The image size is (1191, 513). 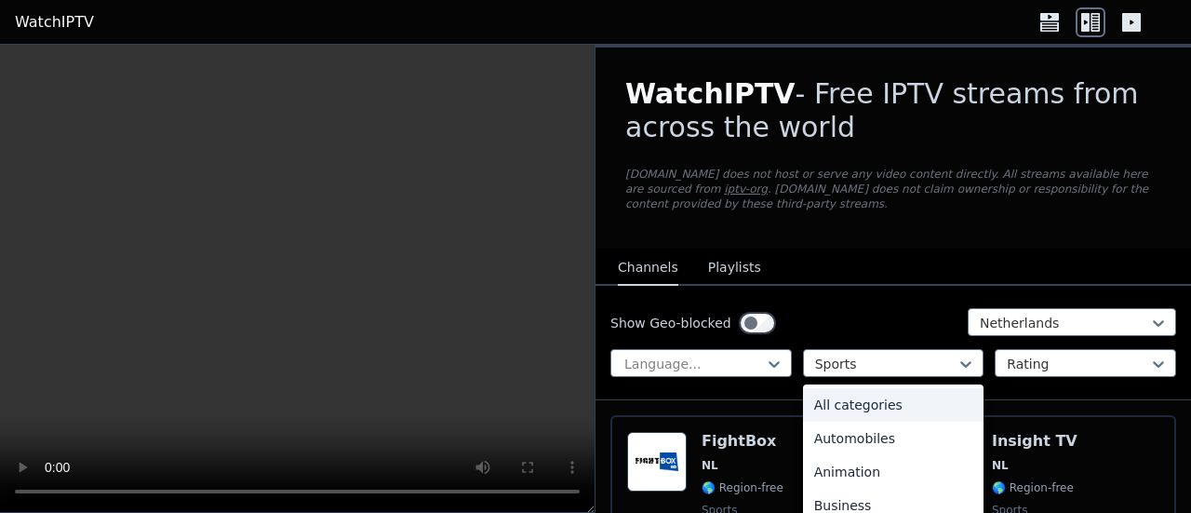 I want to click on img: FightBox, so click(x=657, y=462).